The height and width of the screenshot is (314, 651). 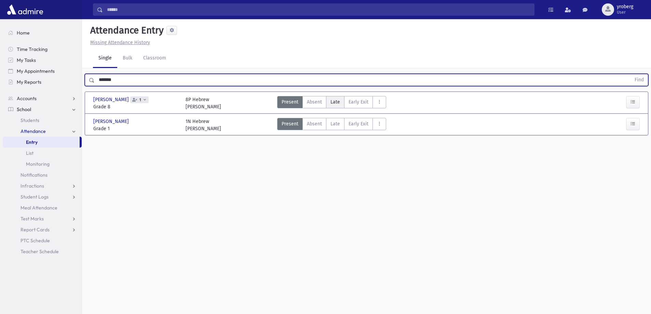 I want to click on span: Time Tracking, so click(x=32, y=49).